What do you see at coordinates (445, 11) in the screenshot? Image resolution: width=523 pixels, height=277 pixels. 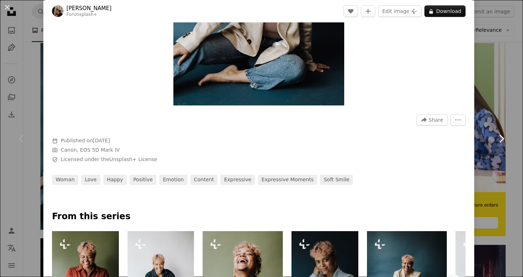 I see `button: Download` at bounding box center [445, 11].